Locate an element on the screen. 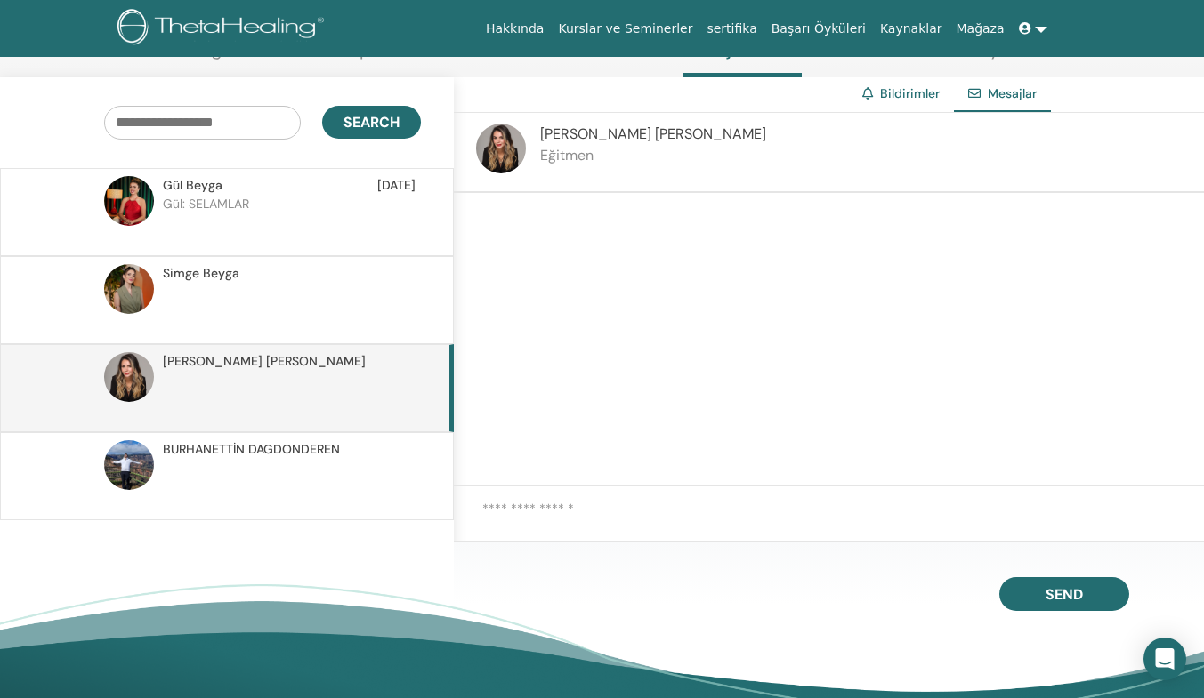 The height and width of the screenshot is (698, 1204). span: Simge Beyga is located at coordinates (201, 273).